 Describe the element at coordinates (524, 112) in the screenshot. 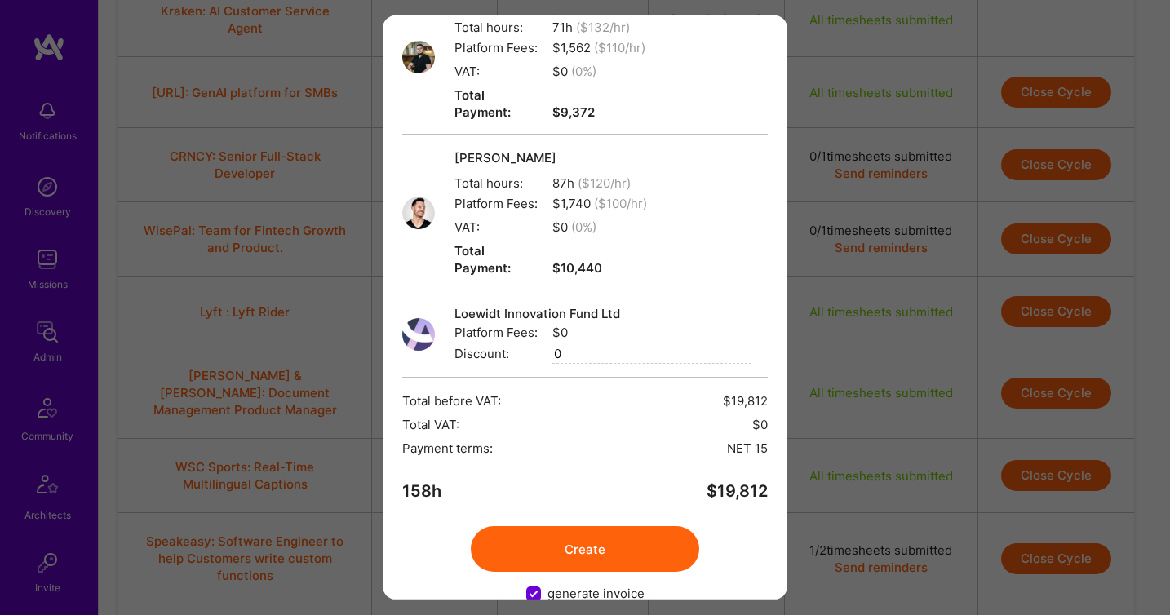

I see `strong: $9,372` at that location.